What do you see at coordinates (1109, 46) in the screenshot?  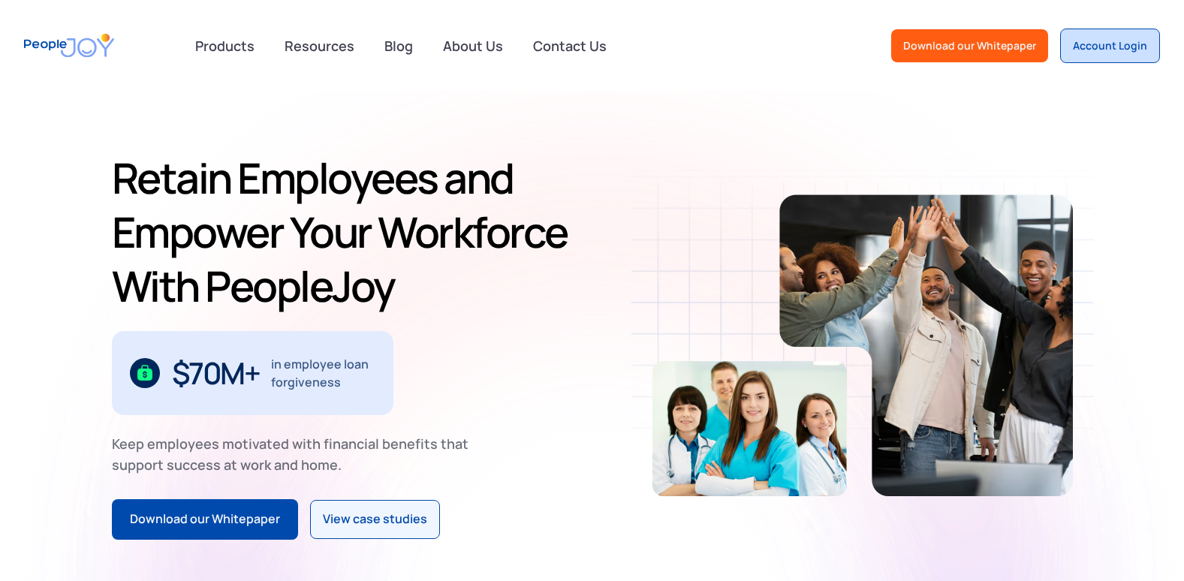 I see `div: Account Login` at bounding box center [1109, 46].